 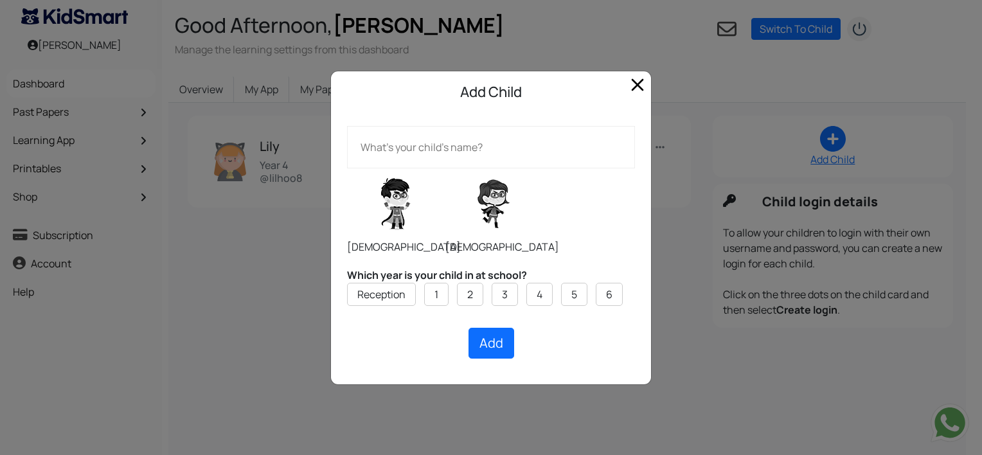 What do you see at coordinates (505, 294) in the screenshot?
I see `label: 3` at bounding box center [505, 294].